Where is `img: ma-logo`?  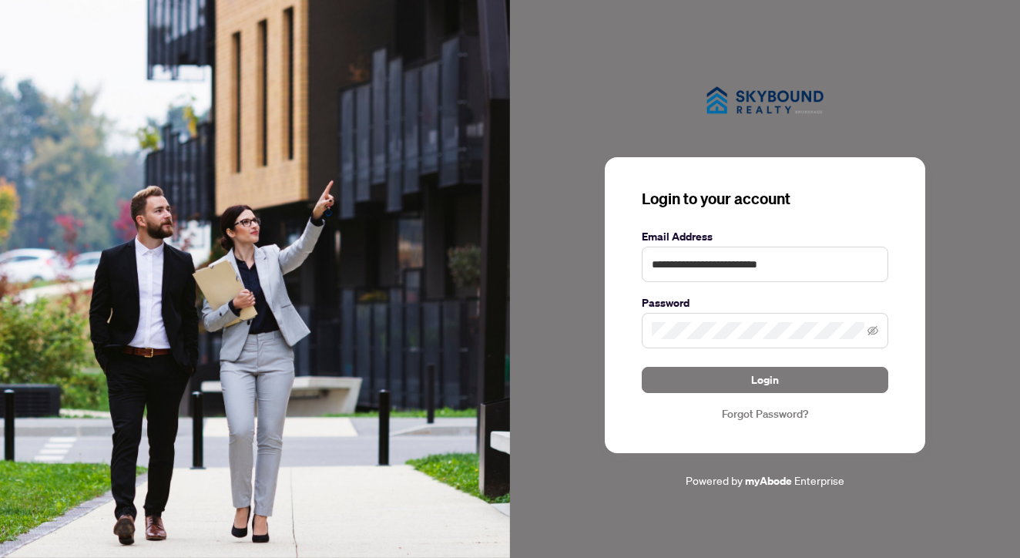
img: ma-logo is located at coordinates (765, 100).